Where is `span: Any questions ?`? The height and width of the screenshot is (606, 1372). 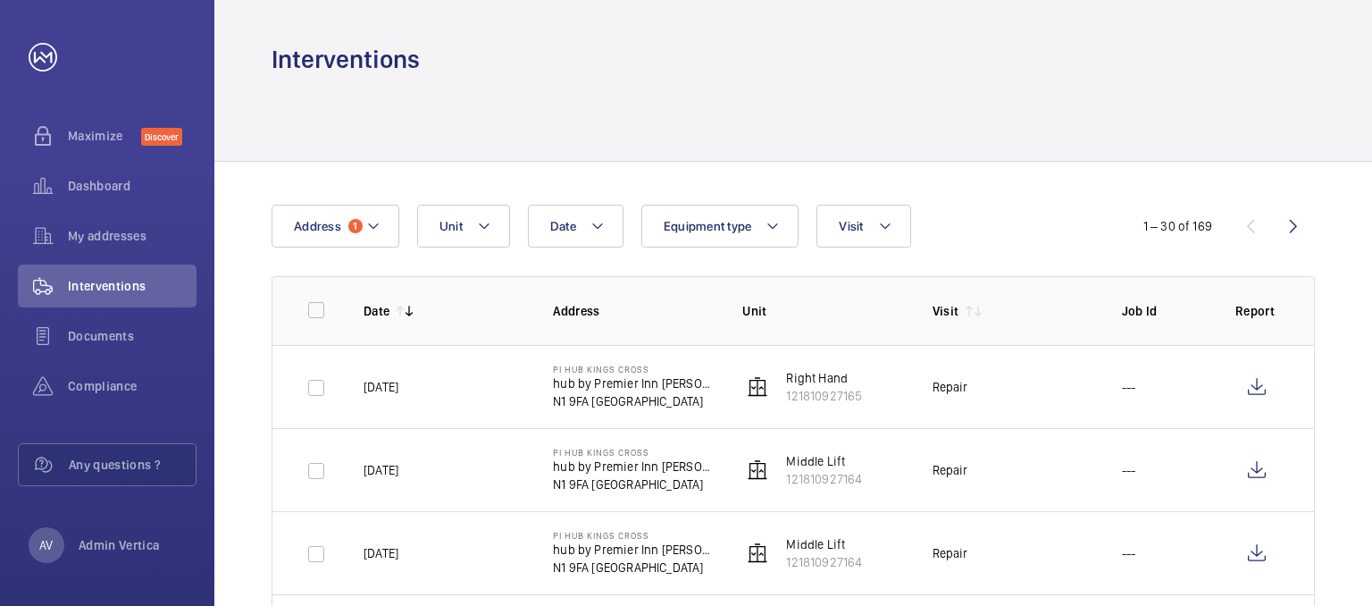 span: Any questions ? is located at coordinates (132, 465).